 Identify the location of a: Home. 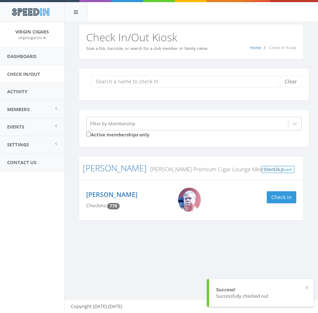
(256, 47).